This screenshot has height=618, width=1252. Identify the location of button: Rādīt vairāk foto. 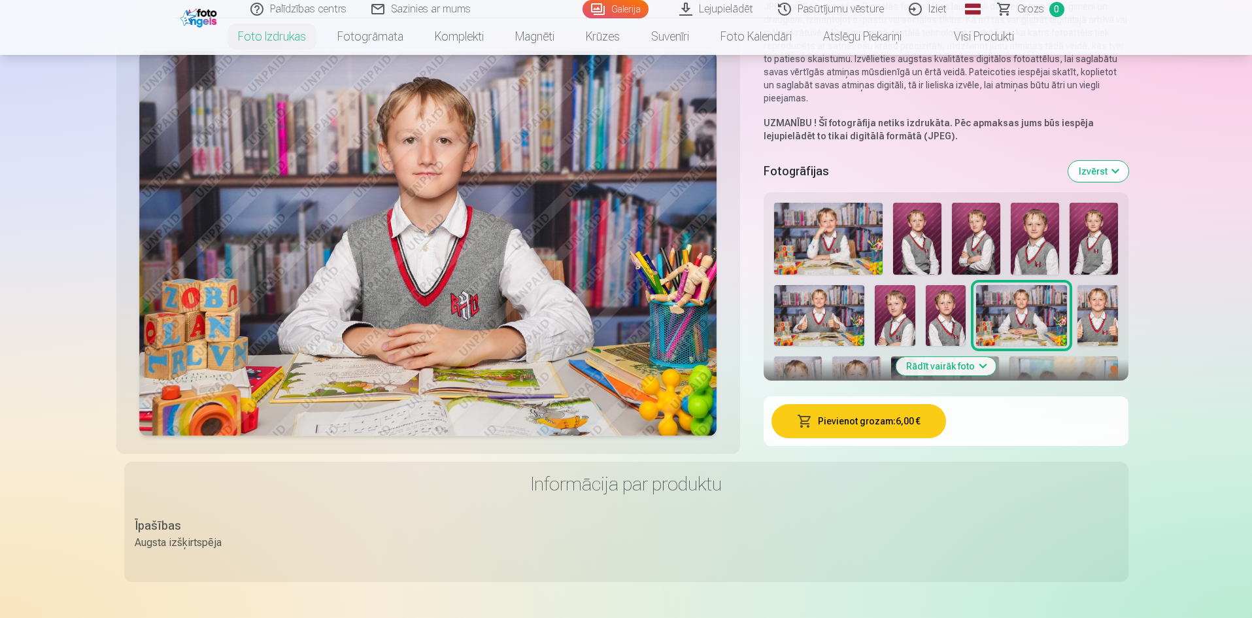
(946, 366).